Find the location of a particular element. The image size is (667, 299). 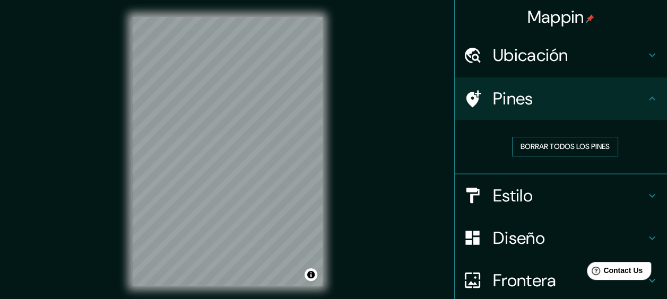

div: Ubicación is located at coordinates (561, 55).